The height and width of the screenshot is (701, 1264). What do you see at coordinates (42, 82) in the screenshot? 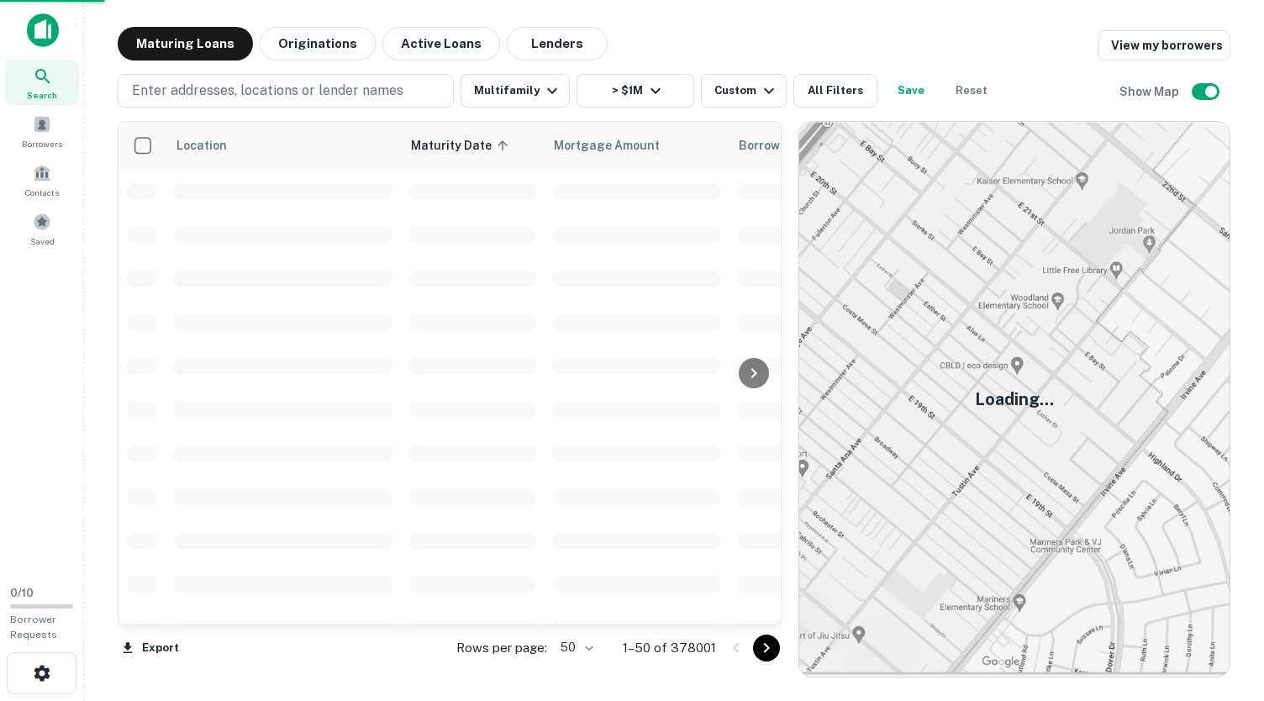
I see `div: Search` at bounding box center [42, 82].